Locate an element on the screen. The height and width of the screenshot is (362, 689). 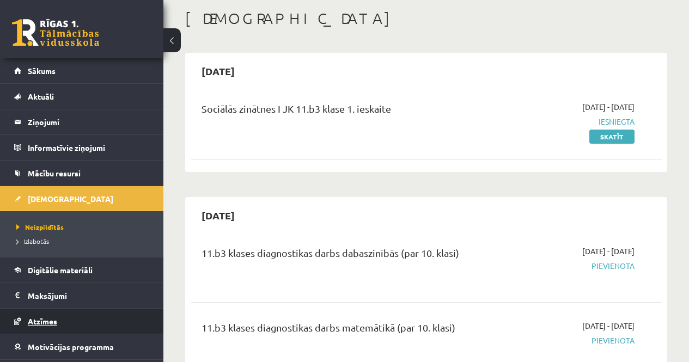
a: Izlabotās is located at coordinates (84, 241).